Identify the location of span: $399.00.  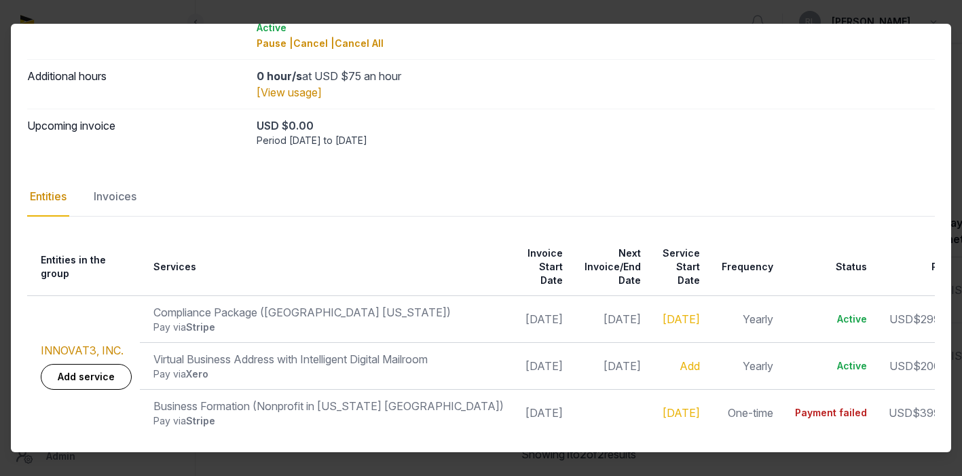
(934, 413).